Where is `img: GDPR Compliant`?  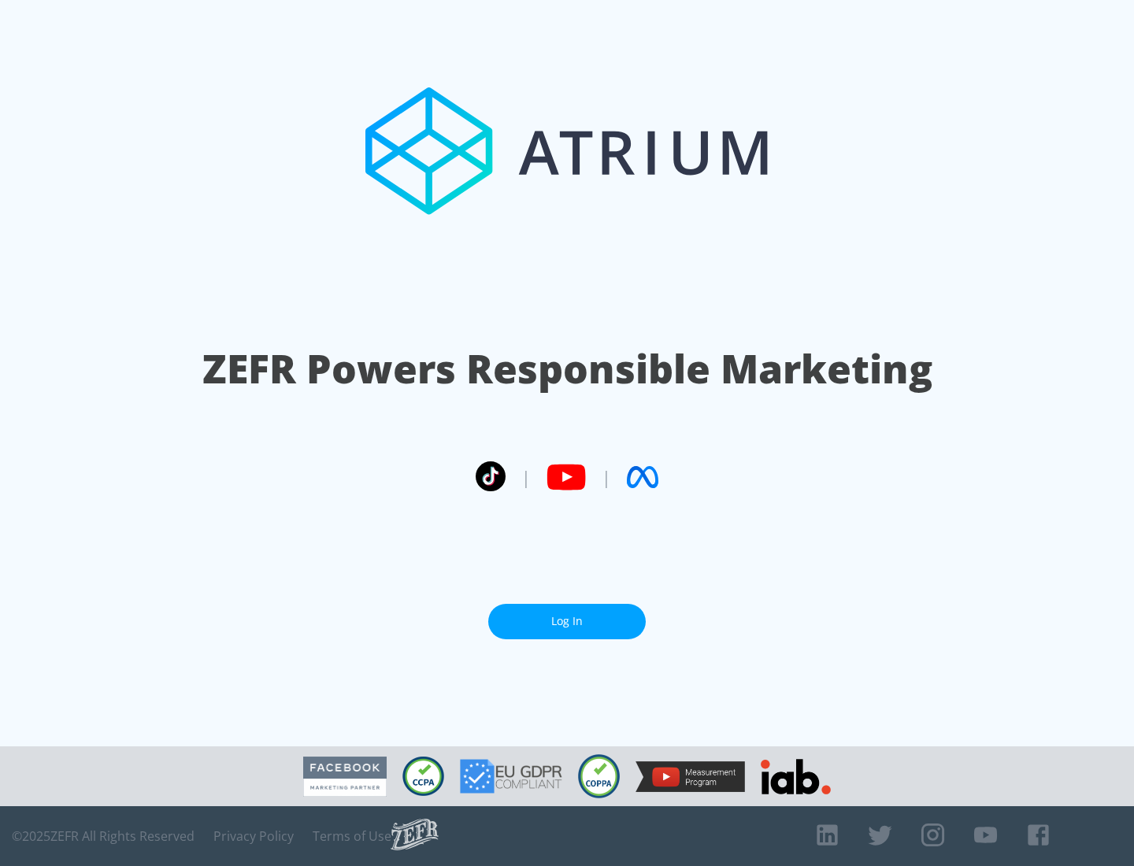
img: GDPR Compliant is located at coordinates (511, 777).